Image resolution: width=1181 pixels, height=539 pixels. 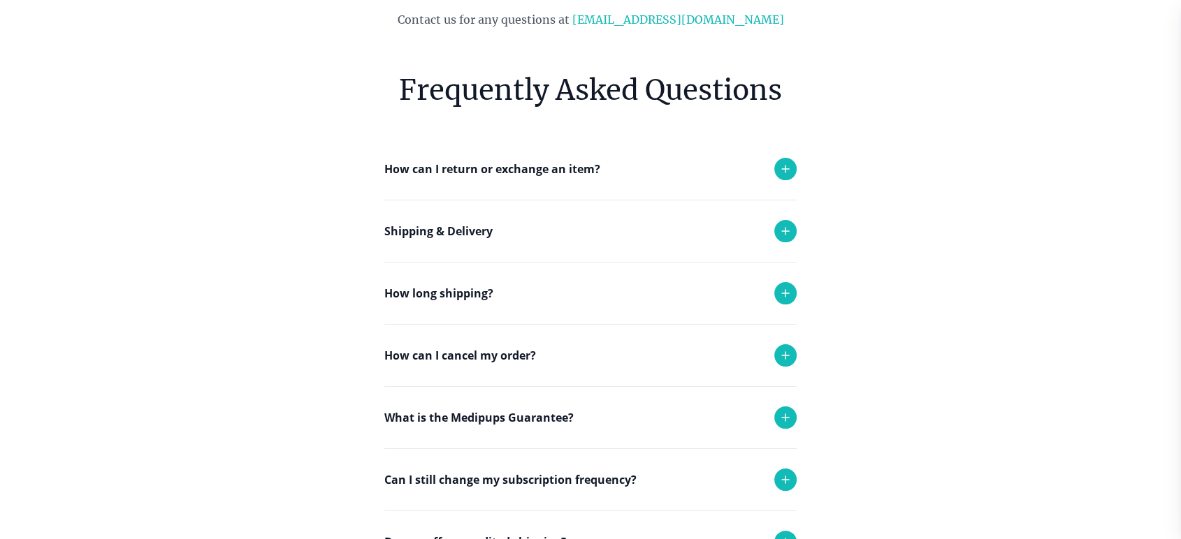 What do you see at coordinates (590, 90) in the screenshot?
I see `h6: Frequently Asked Questions` at bounding box center [590, 90].